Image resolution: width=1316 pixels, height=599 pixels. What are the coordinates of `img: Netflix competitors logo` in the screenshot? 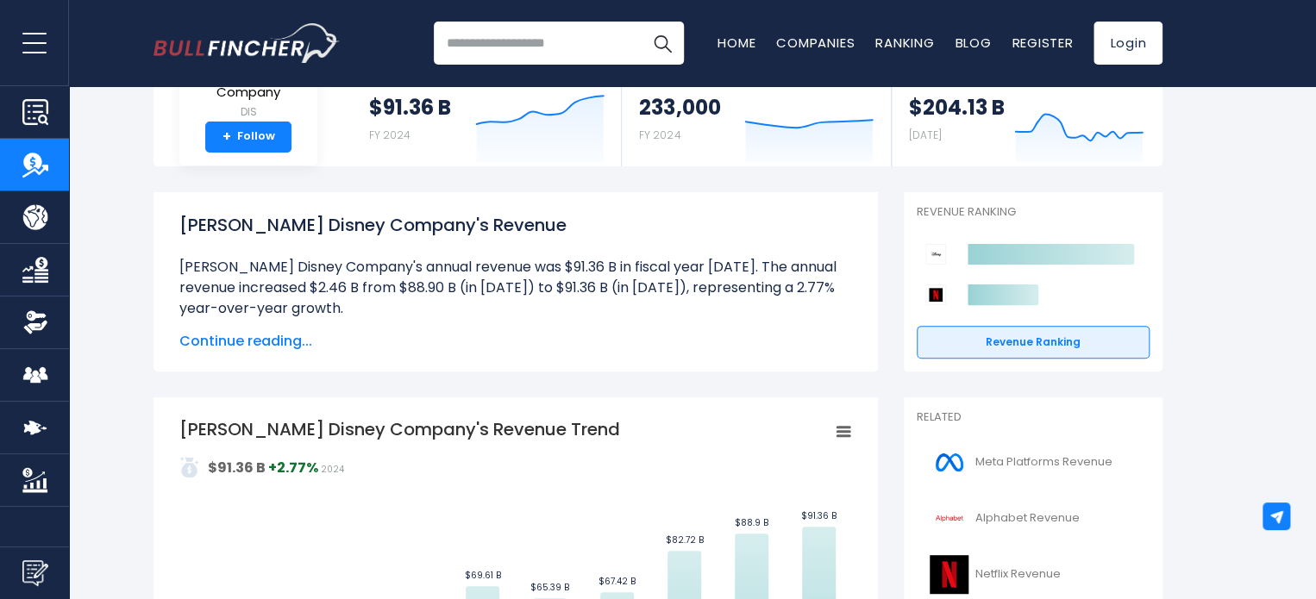 It's located at (936, 295).